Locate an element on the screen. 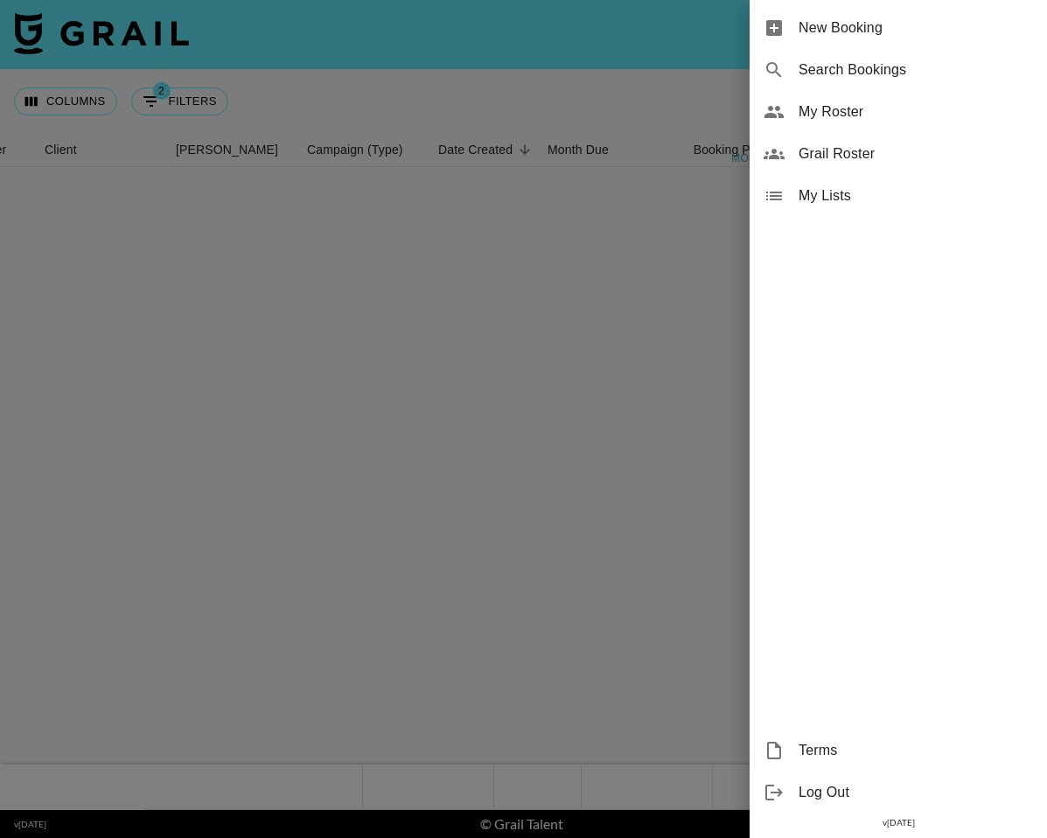 Image resolution: width=1047 pixels, height=838 pixels. span: My Roster is located at coordinates (916, 112).